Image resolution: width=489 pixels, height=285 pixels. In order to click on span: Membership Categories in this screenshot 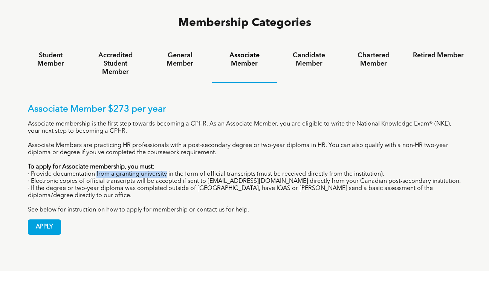, I will do `click(245, 23)`.